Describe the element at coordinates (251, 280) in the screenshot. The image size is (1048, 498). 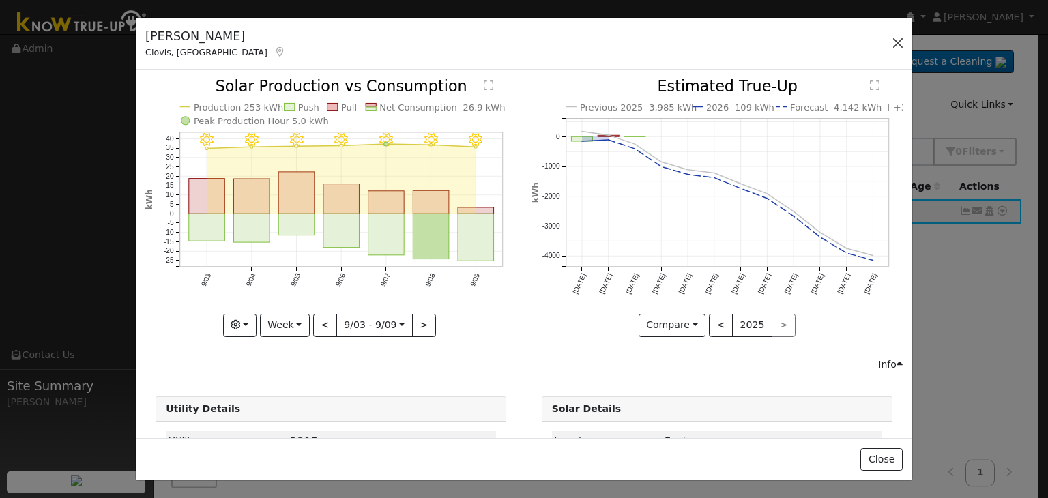
I see `text: 9/04` at that location.